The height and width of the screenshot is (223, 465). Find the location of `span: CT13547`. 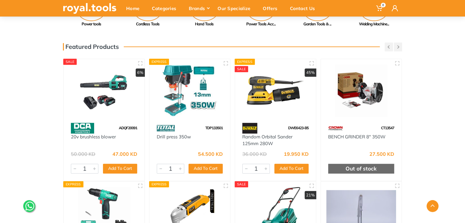

span: CT13547 is located at coordinates (387, 128).